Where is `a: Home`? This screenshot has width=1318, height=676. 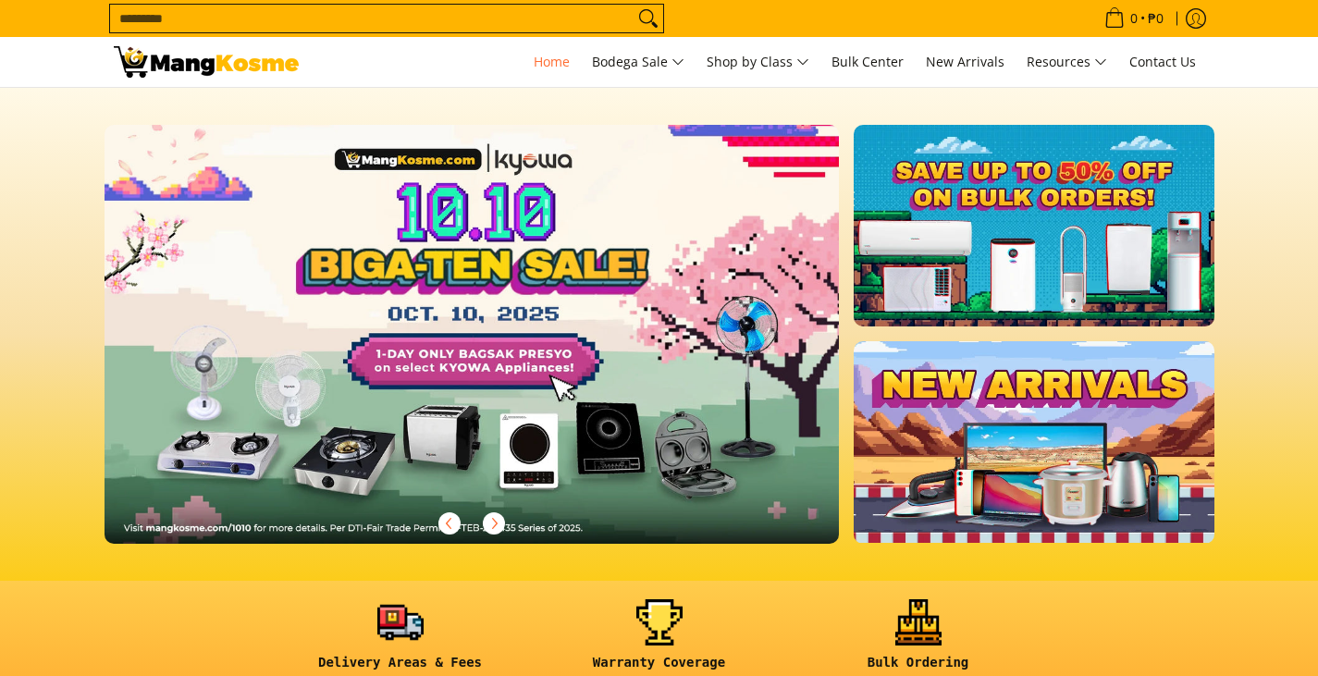 a: Home is located at coordinates (551, 62).